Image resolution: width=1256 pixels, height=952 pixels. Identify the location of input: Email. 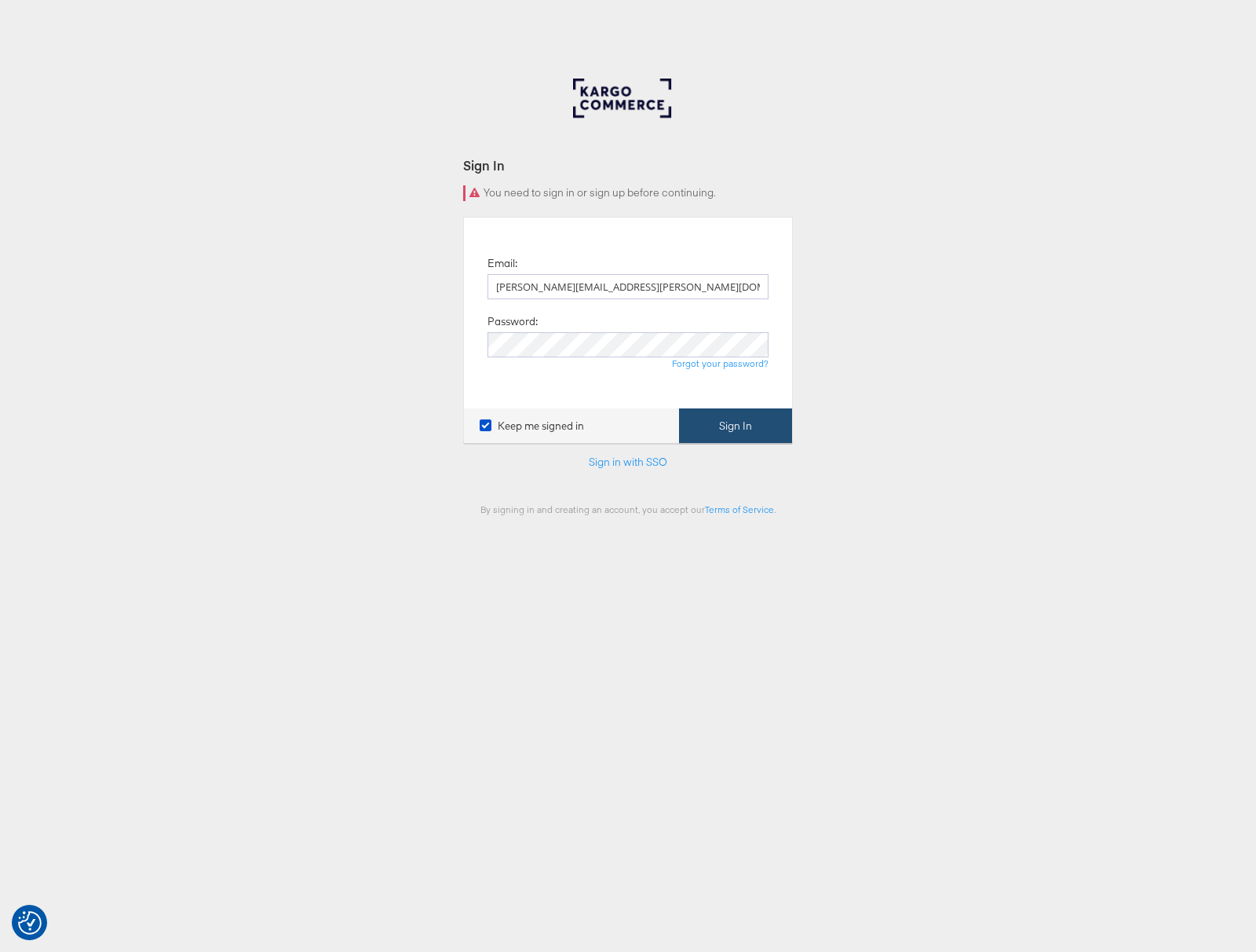
(628, 286).